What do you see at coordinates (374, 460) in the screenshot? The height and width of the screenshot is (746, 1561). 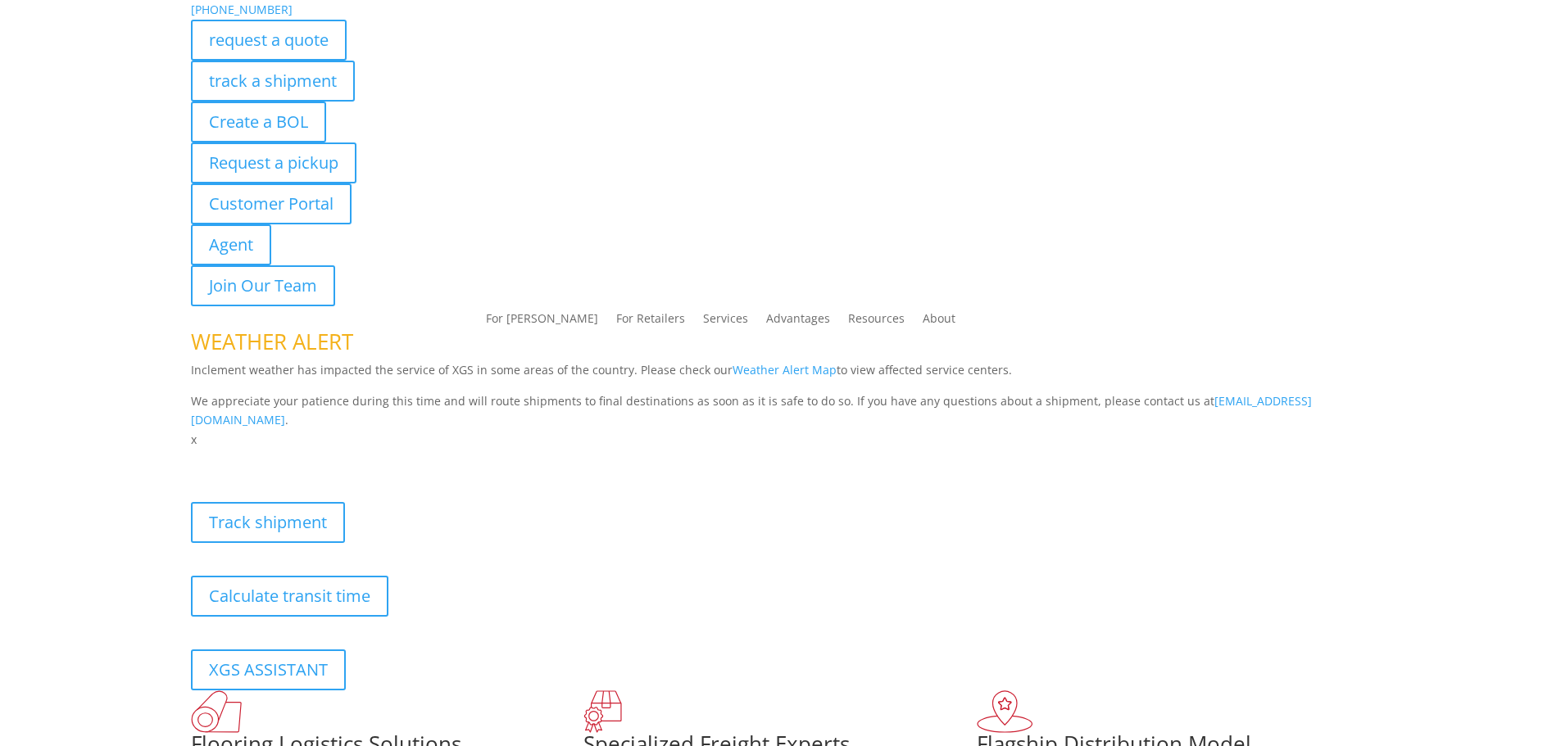 I see `b: Visibility, transparency, and control for your entire supply chain.` at bounding box center [374, 460].